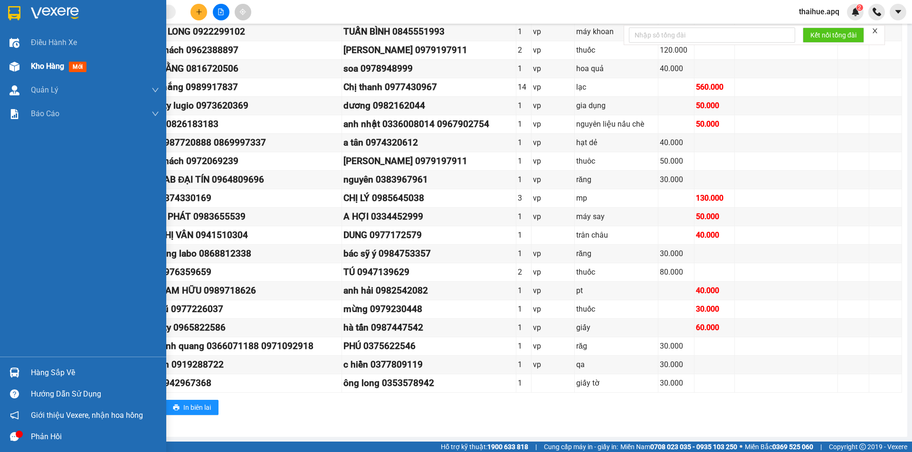 This screenshot has height=452, width=912. Describe the element at coordinates (14, 394) in the screenshot. I see `span: question-circle` at that location.